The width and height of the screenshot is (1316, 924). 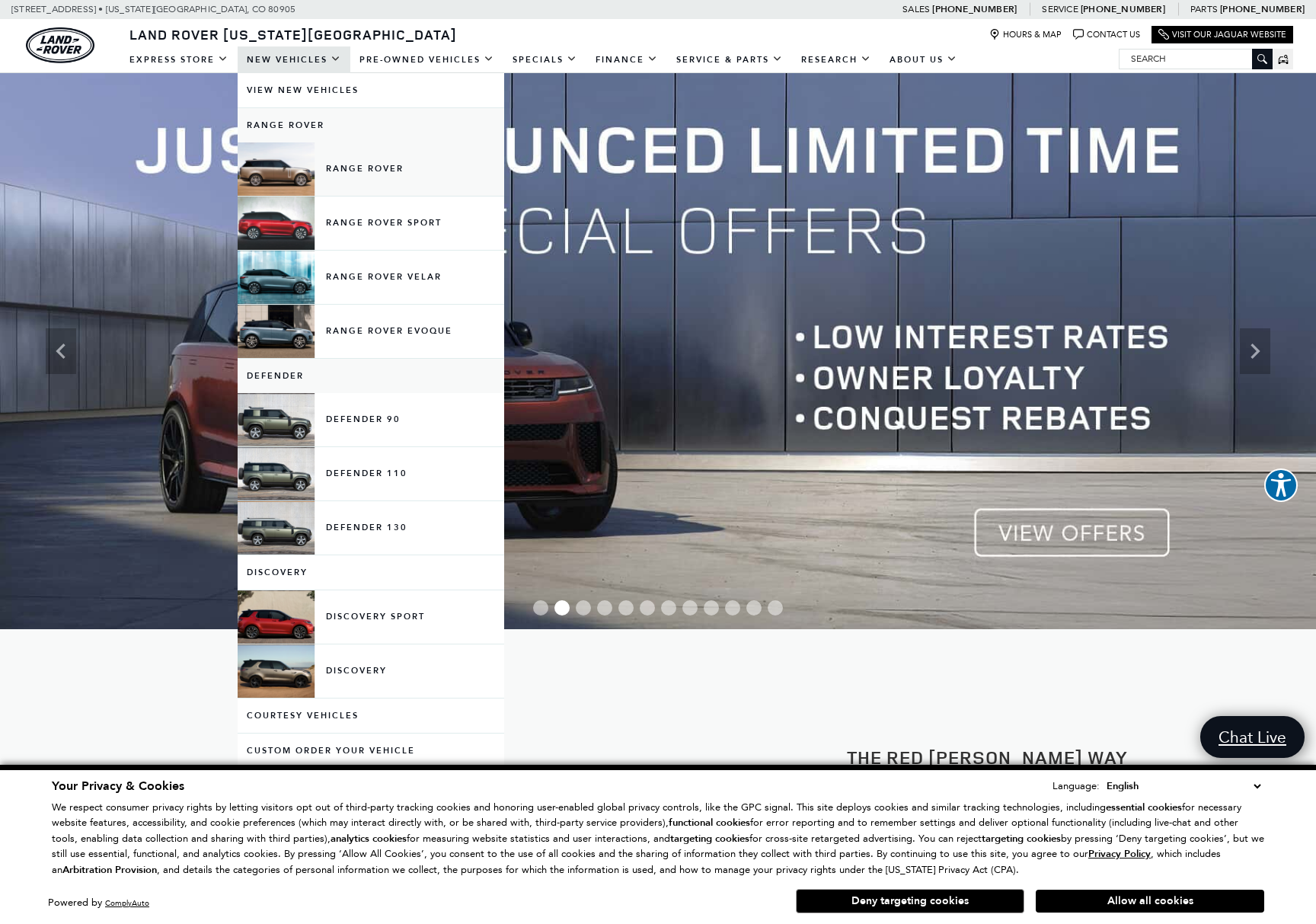 I want to click on span: Go to slide 12, so click(x=775, y=608).